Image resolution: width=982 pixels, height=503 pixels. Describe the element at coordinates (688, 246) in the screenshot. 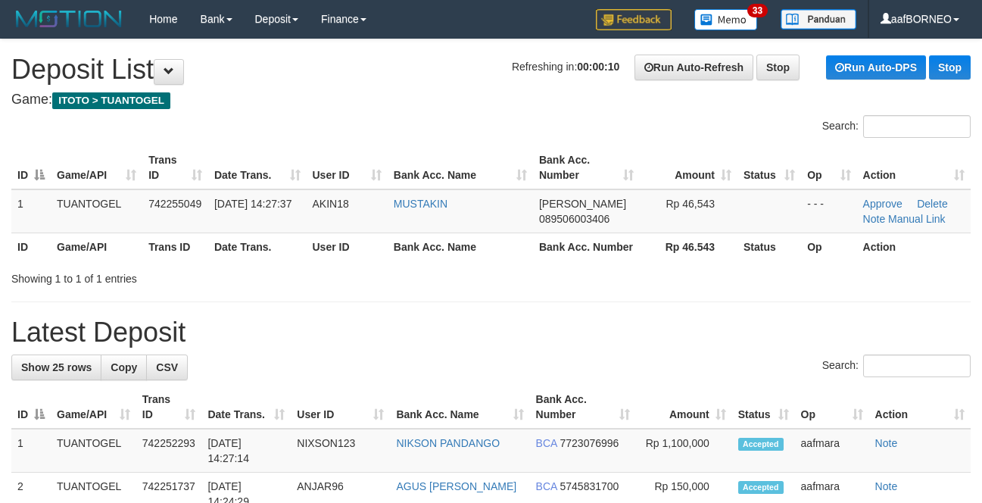

I see `th: Rp 46.543` at that location.